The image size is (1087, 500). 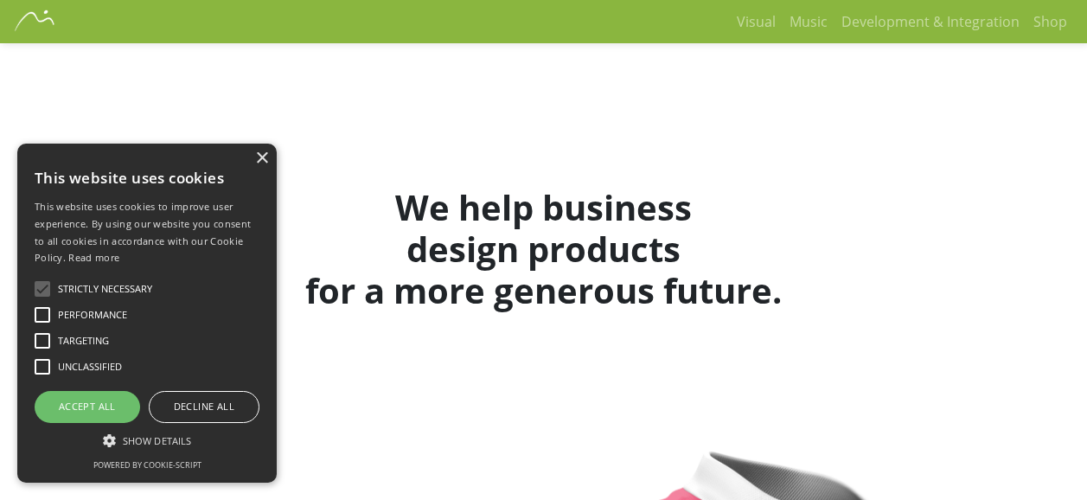 I want to click on a: Read more, so click(x=93, y=257).